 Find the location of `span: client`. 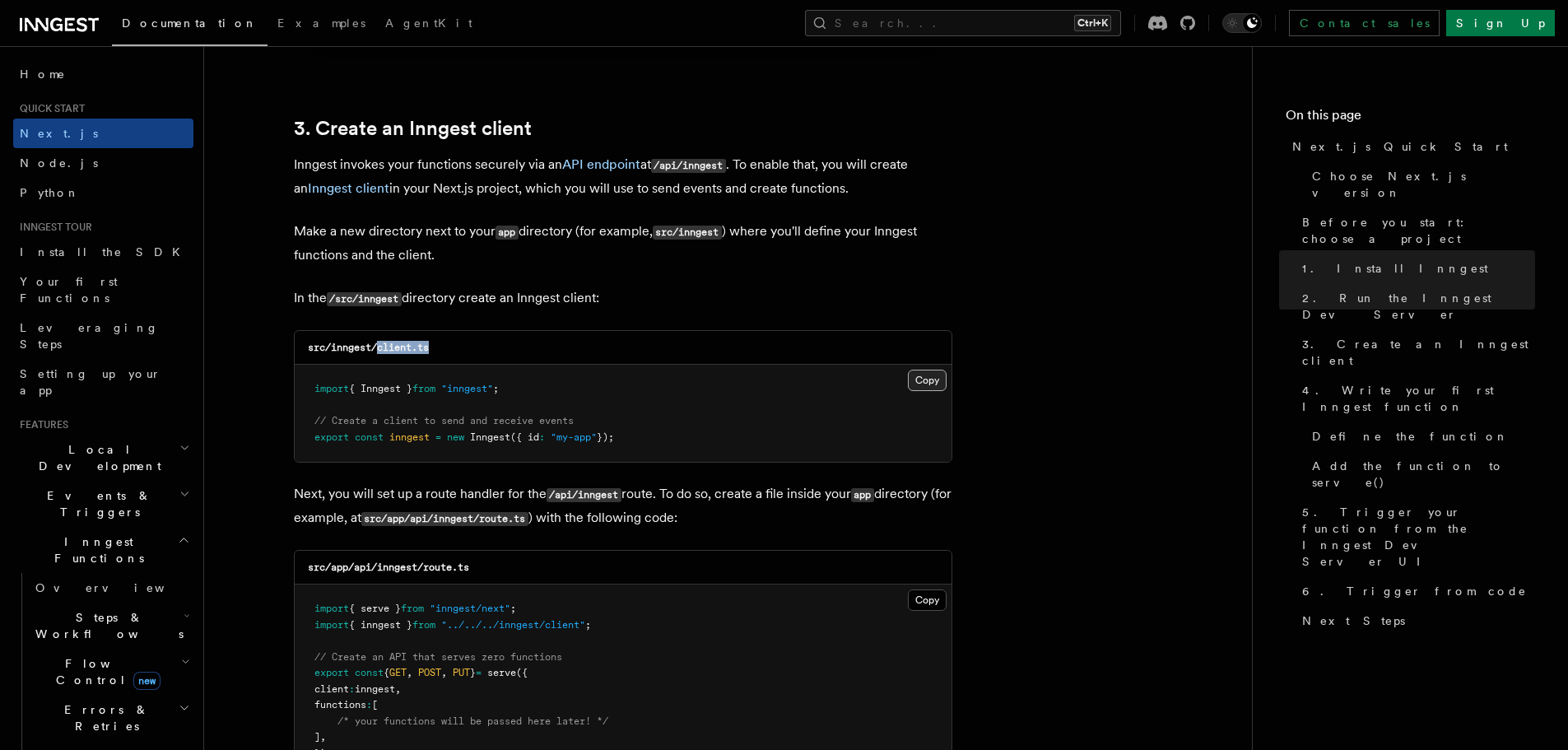

span: client is located at coordinates (332, 689).